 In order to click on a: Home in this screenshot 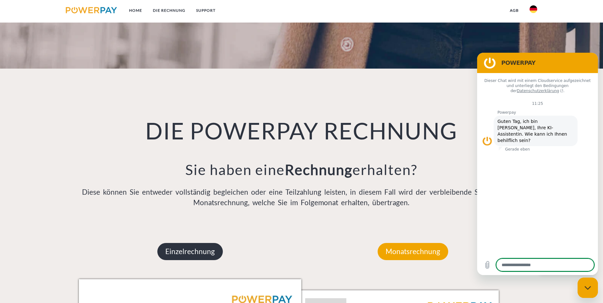, I will do `click(135, 10)`.